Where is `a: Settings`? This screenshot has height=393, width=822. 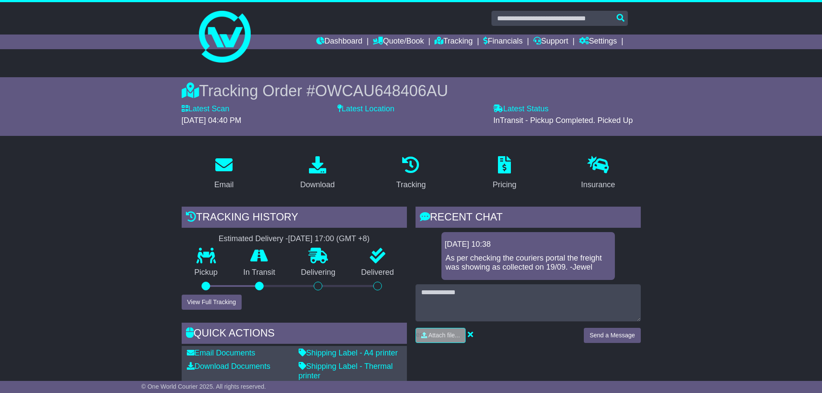
a: Settings is located at coordinates (598, 42).